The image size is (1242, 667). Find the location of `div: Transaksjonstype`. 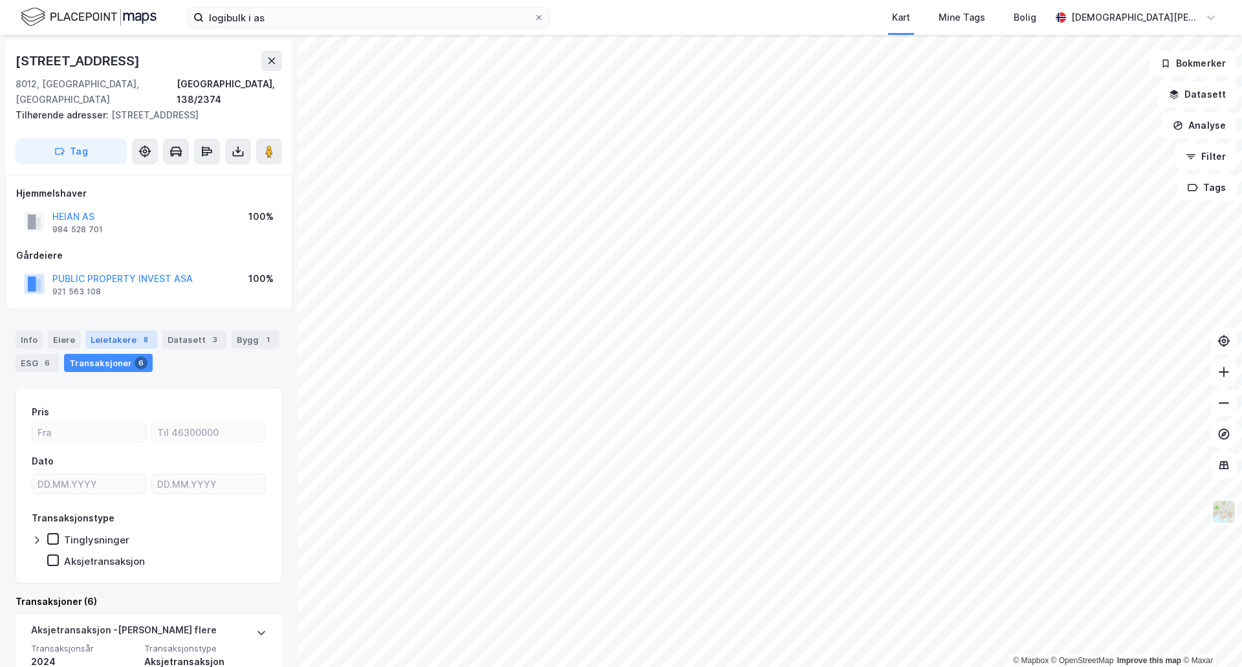

div: Transaksjonstype is located at coordinates (73, 518).